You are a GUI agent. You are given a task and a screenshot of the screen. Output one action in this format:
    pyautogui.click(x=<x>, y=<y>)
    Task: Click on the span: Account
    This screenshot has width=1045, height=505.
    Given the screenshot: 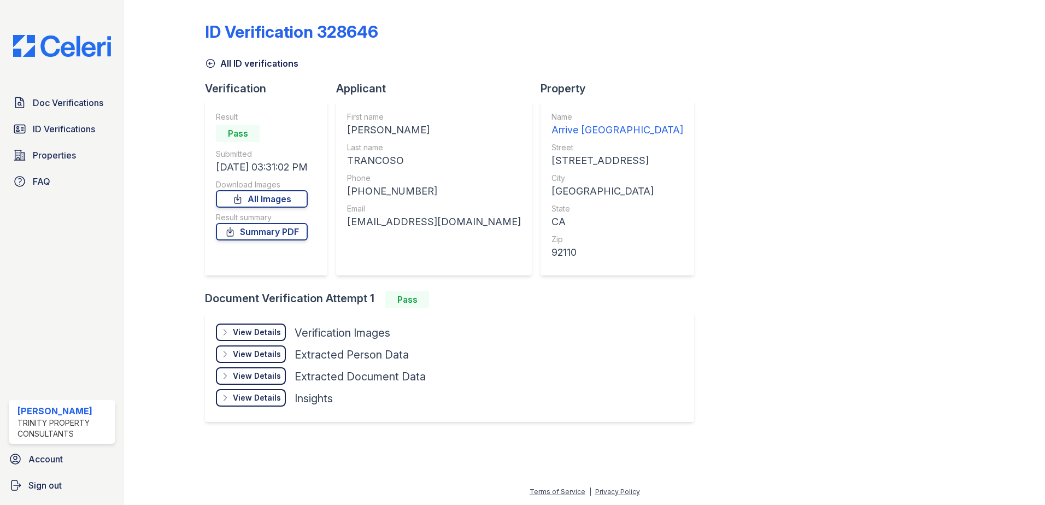 What is the action you would take?
    pyautogui.click(x=45, y=459)
    